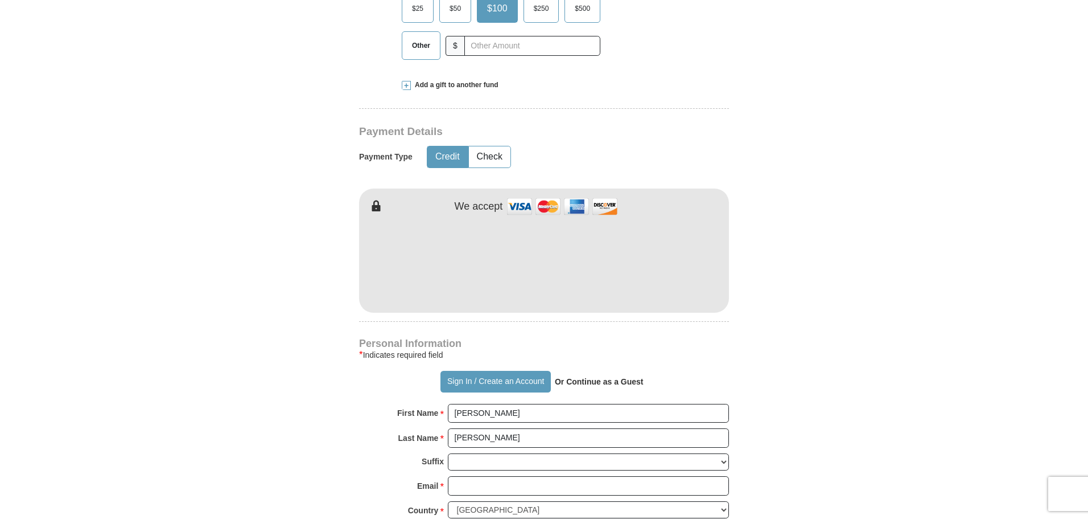 The height and width of the screenshot is (519, 1088). What do you see at coordinates (562, 206) in the screenshot?
I see `img: credit cards accepted` at bounding box center [562, 206].